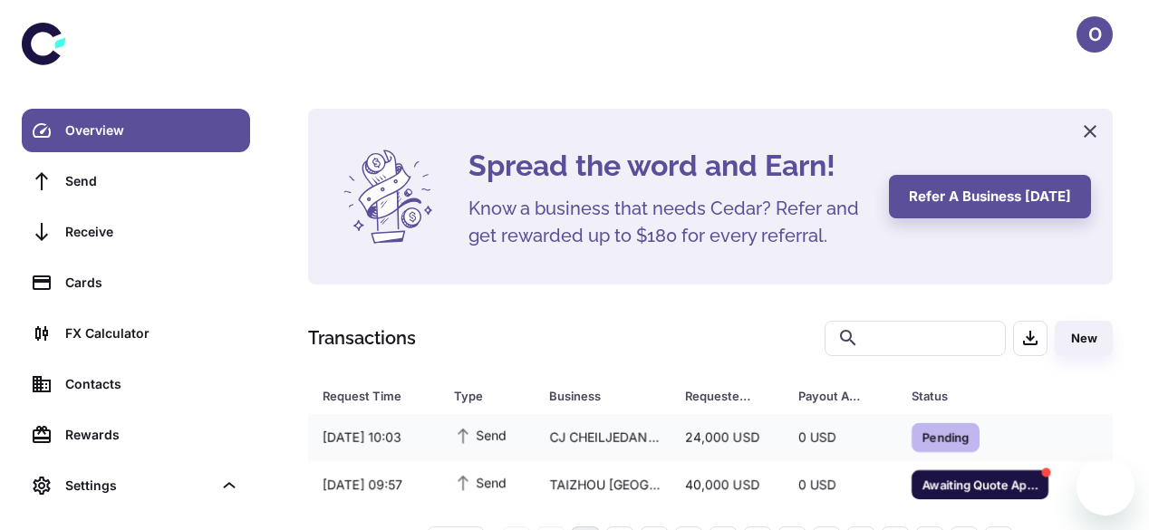 The height and width of the screenshot is (530, 1149). What do you see at coordinates (668, 166) in the screenshot?
I see `h4: Spread the word and Earn!` at bounding box center [668, 166].